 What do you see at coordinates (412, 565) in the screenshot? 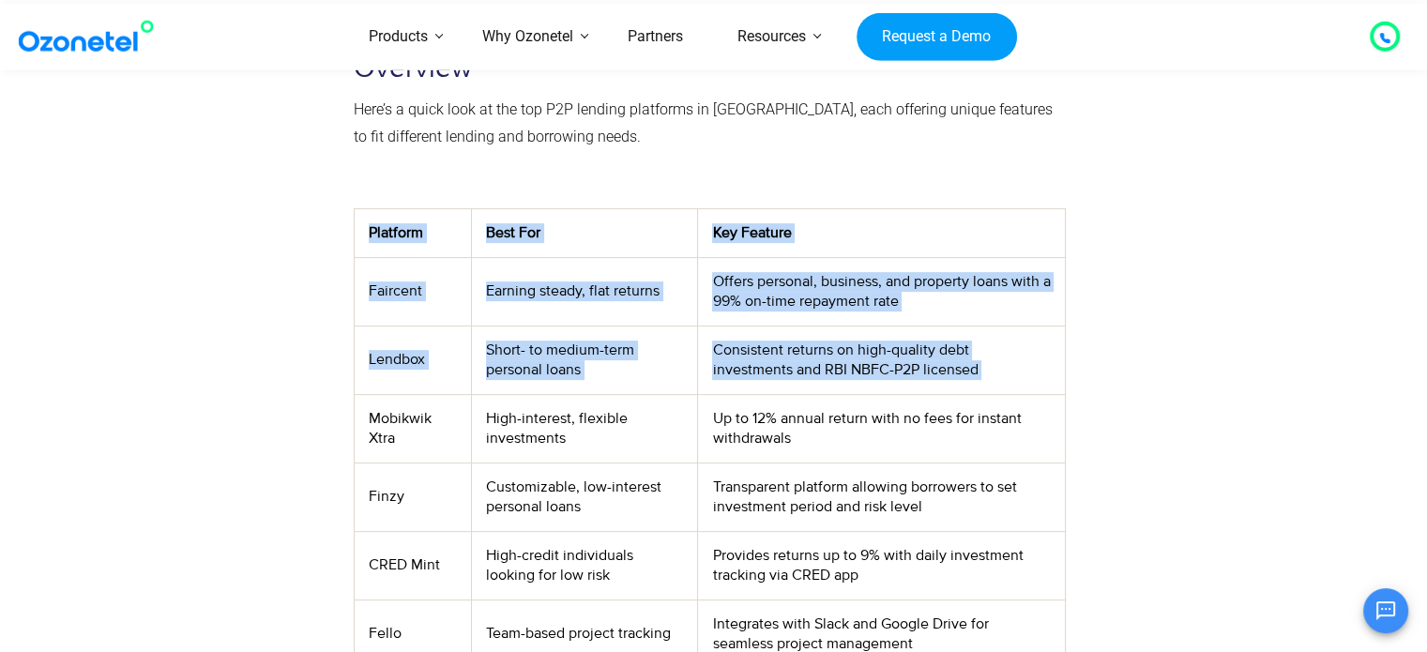
I see `td: CRED Mint` at bounding box center [412, 565].